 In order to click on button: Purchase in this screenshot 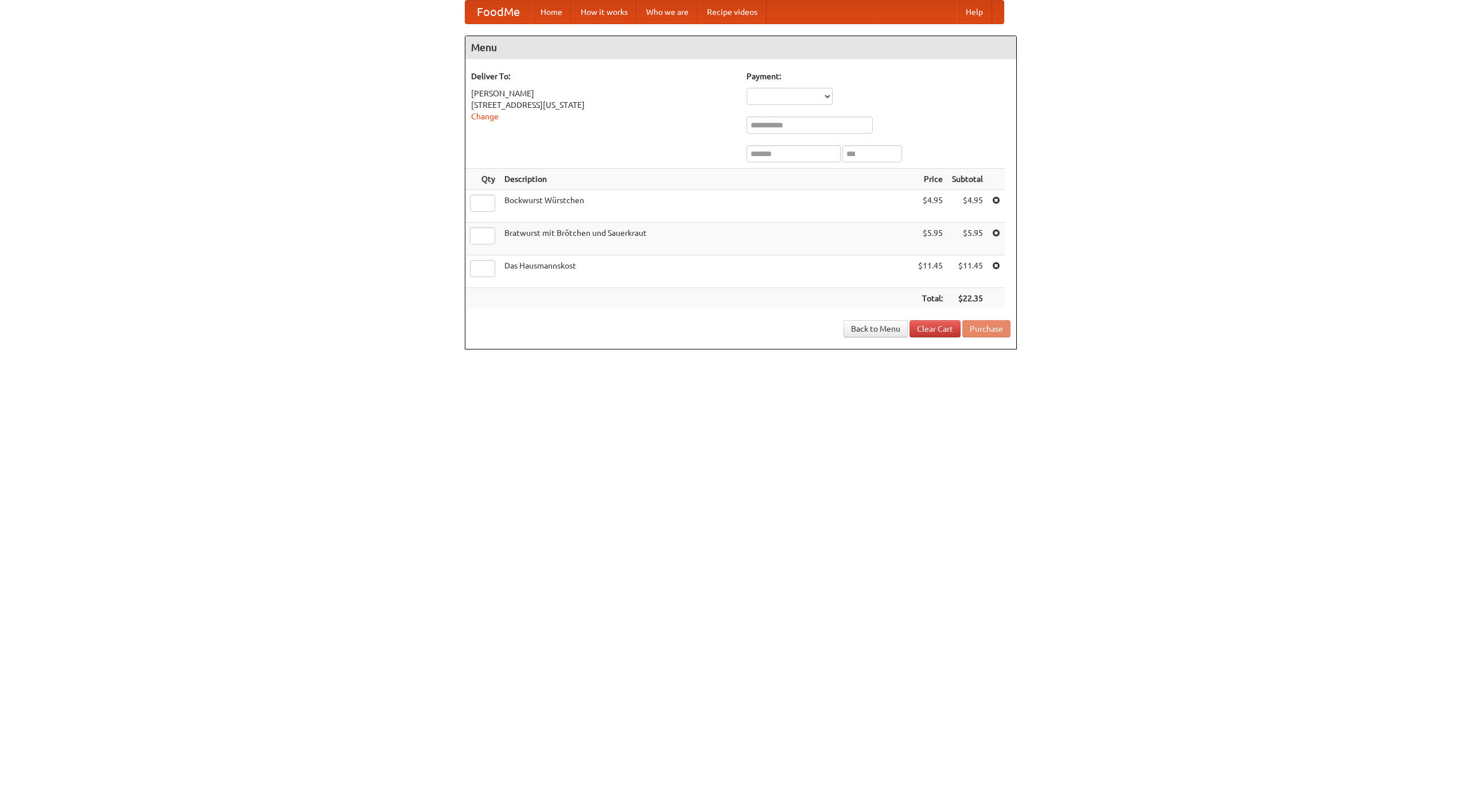, I will do `click(987, 329)`.